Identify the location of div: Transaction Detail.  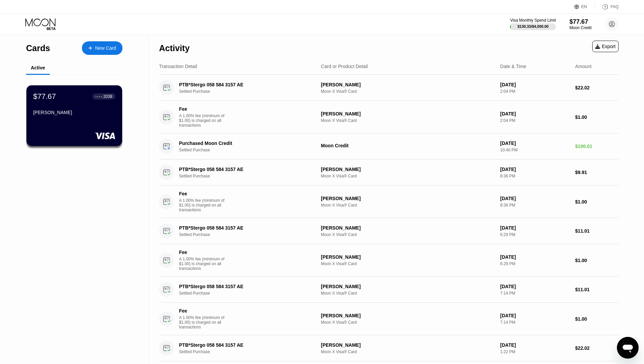
(178, 66).